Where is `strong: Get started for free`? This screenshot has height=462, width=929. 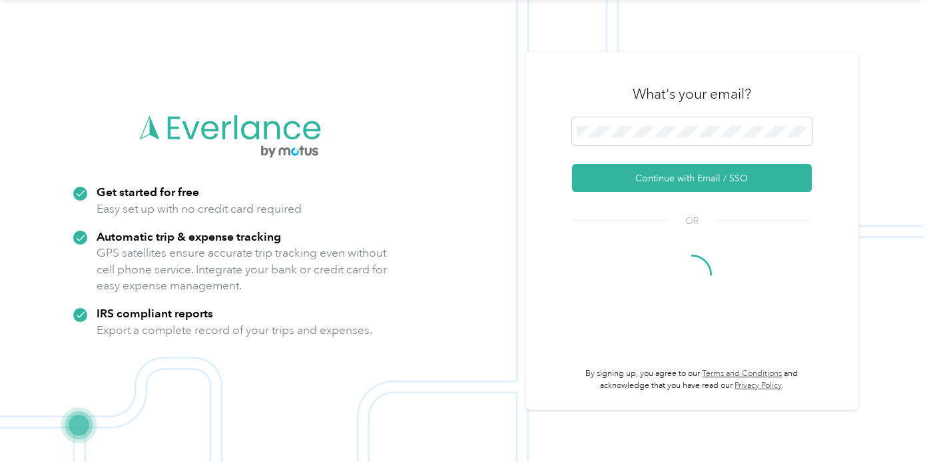
strong: Get started for free is located at coordinates (148, 191).